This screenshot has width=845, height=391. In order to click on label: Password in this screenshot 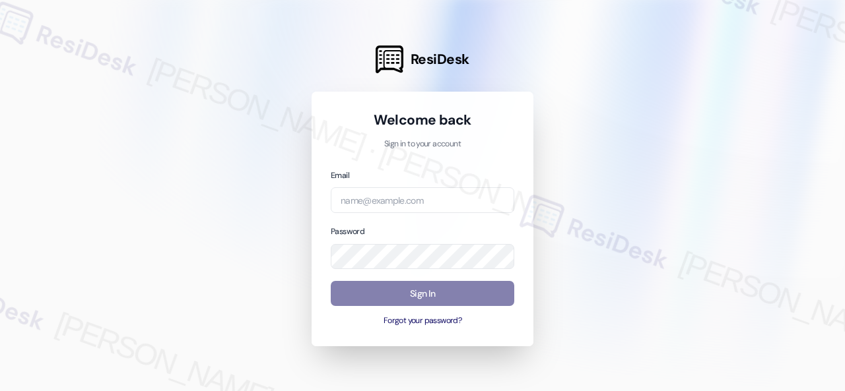, I will do `click(347, 232)`.